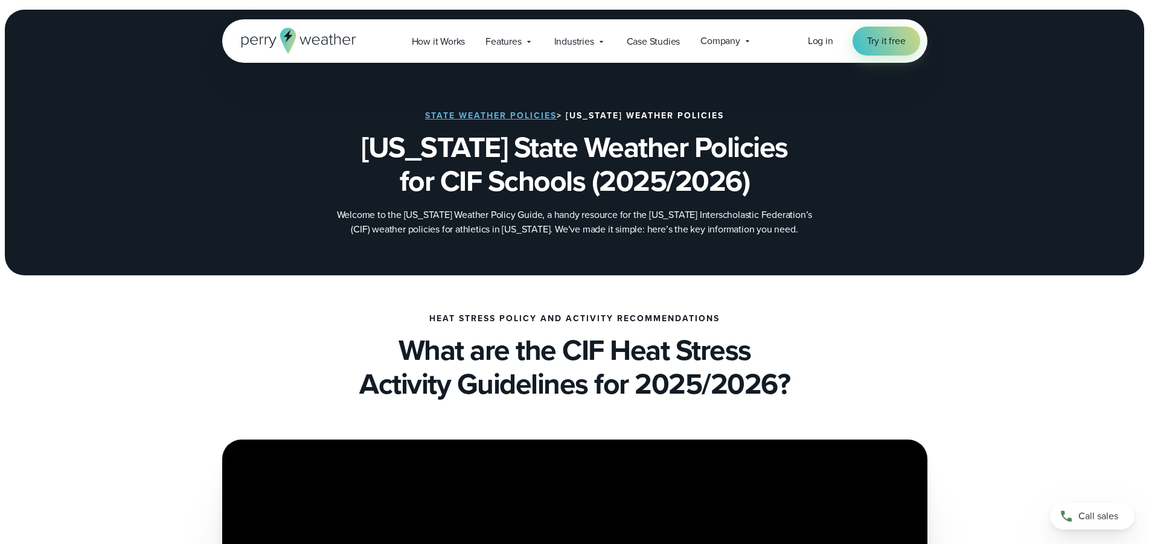  Describe the element at coordinates (438, 41) in the screenshot. I see `a: How it Works` at that location.